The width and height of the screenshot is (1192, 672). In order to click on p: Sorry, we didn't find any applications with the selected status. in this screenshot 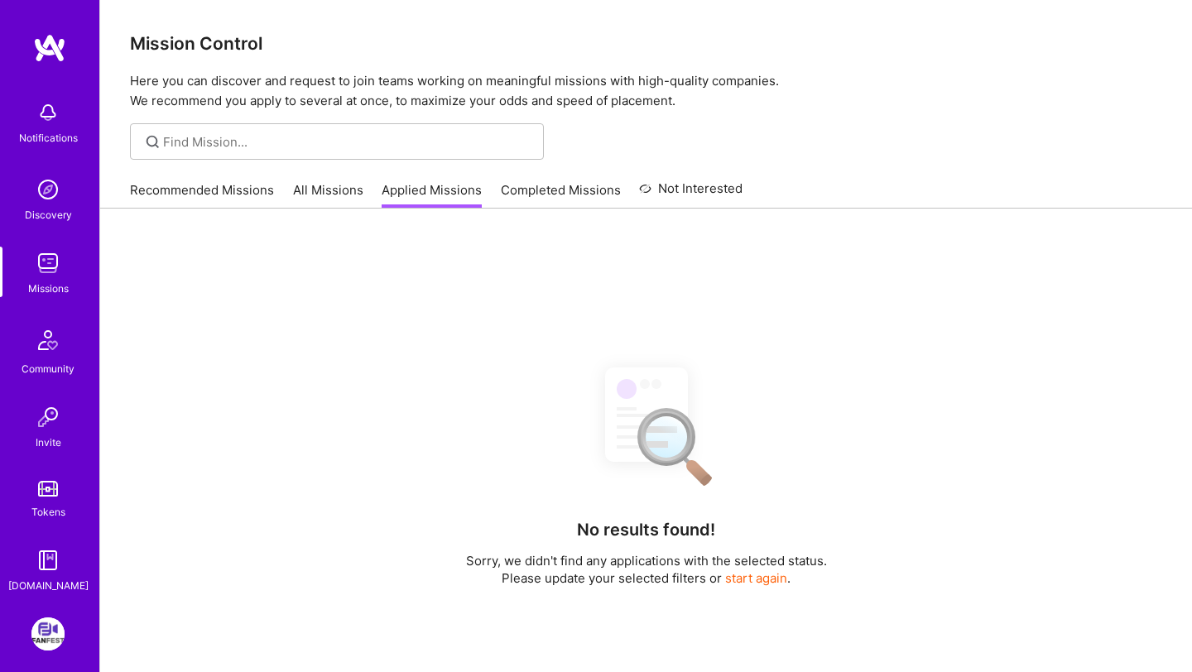, I will do `click(647, 560)`.